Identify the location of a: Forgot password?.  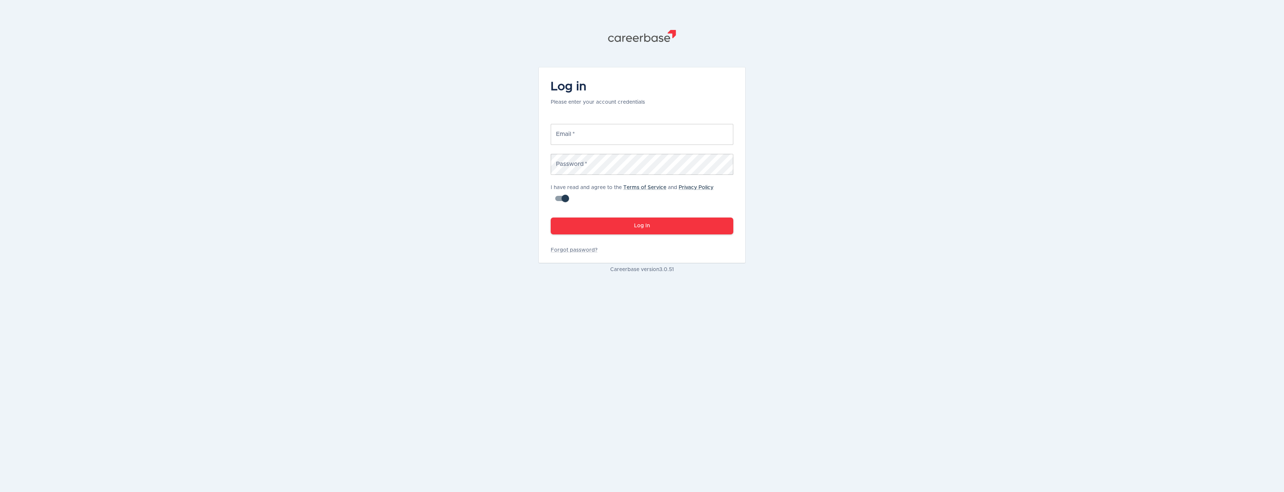
(642, 250).